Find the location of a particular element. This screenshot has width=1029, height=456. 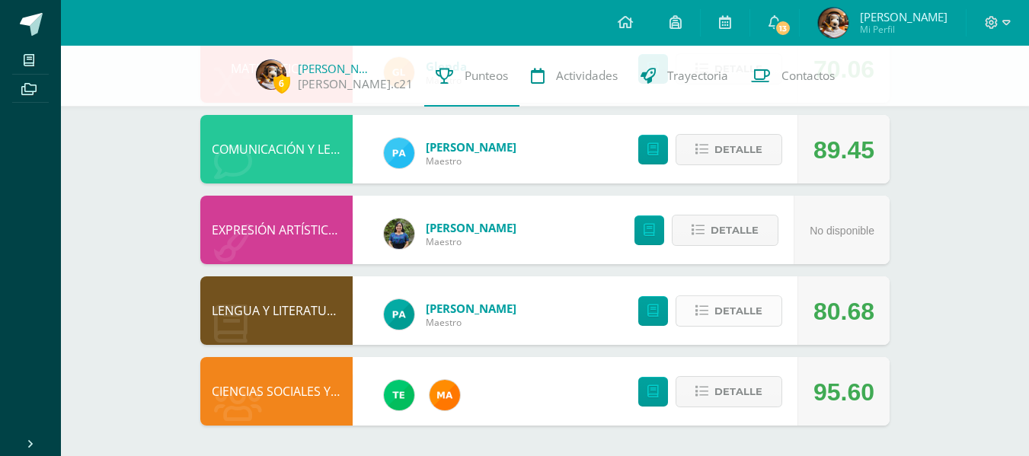

span: 6 is located at coordinates (282, 83).